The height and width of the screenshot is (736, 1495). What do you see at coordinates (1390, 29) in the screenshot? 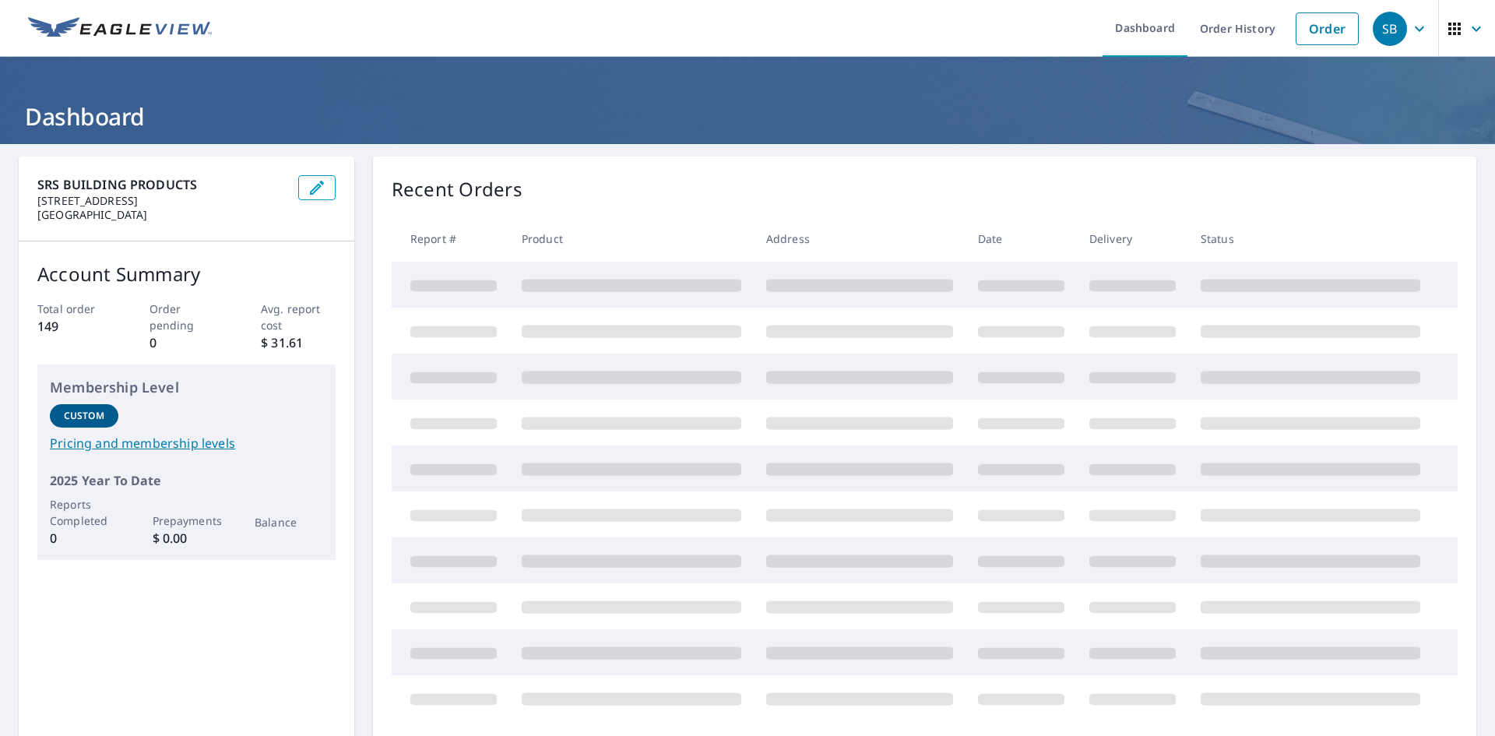
I see `div: SB` at bounding box center [1390, 29].